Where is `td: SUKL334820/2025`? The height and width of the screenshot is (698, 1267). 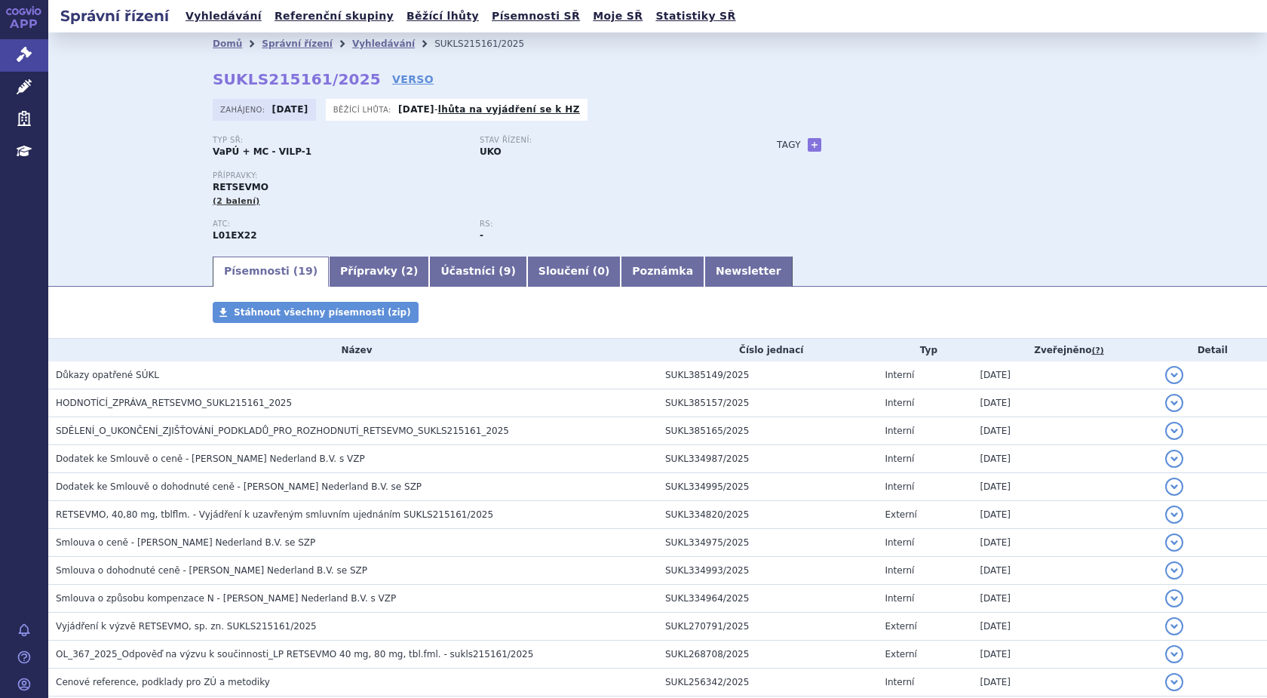 td: SUKL334820/2025 is located at coordinates (767, 514).